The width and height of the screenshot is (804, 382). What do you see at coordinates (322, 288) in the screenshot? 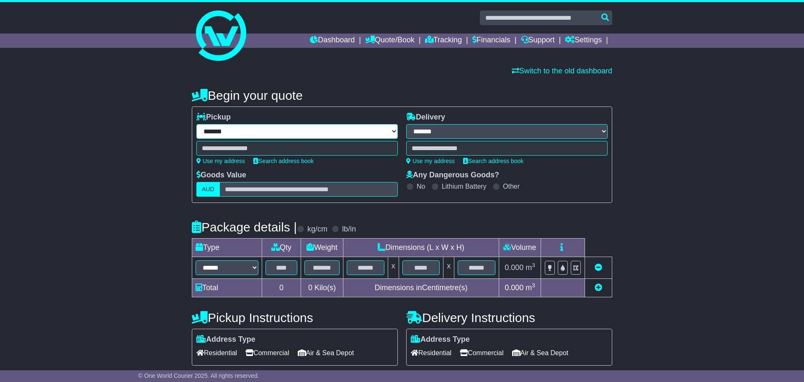
I see `td: Kilo(s)` at bounding box center [322, 288].